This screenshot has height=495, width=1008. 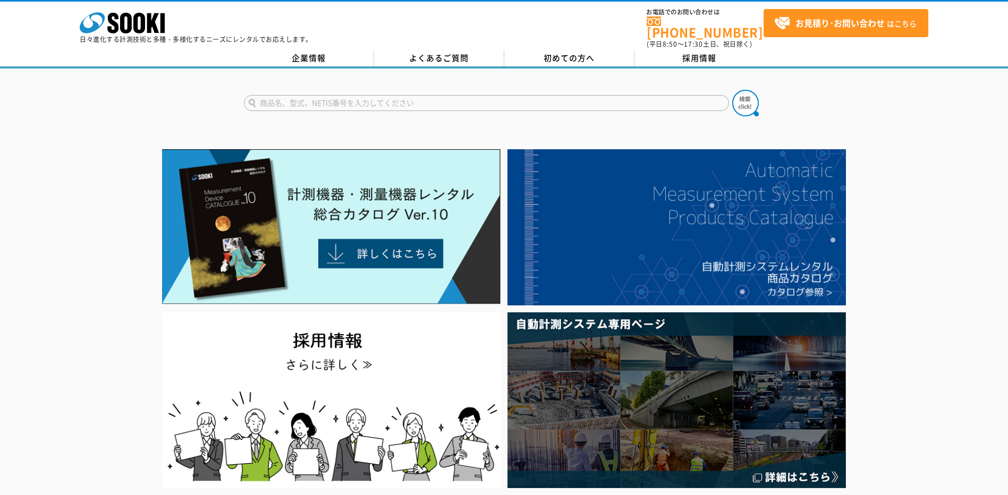 What do you see at coordinates (439, 58) in the screenshot?
I see `a: よくあるご質問` at bounding box center [439, 58].